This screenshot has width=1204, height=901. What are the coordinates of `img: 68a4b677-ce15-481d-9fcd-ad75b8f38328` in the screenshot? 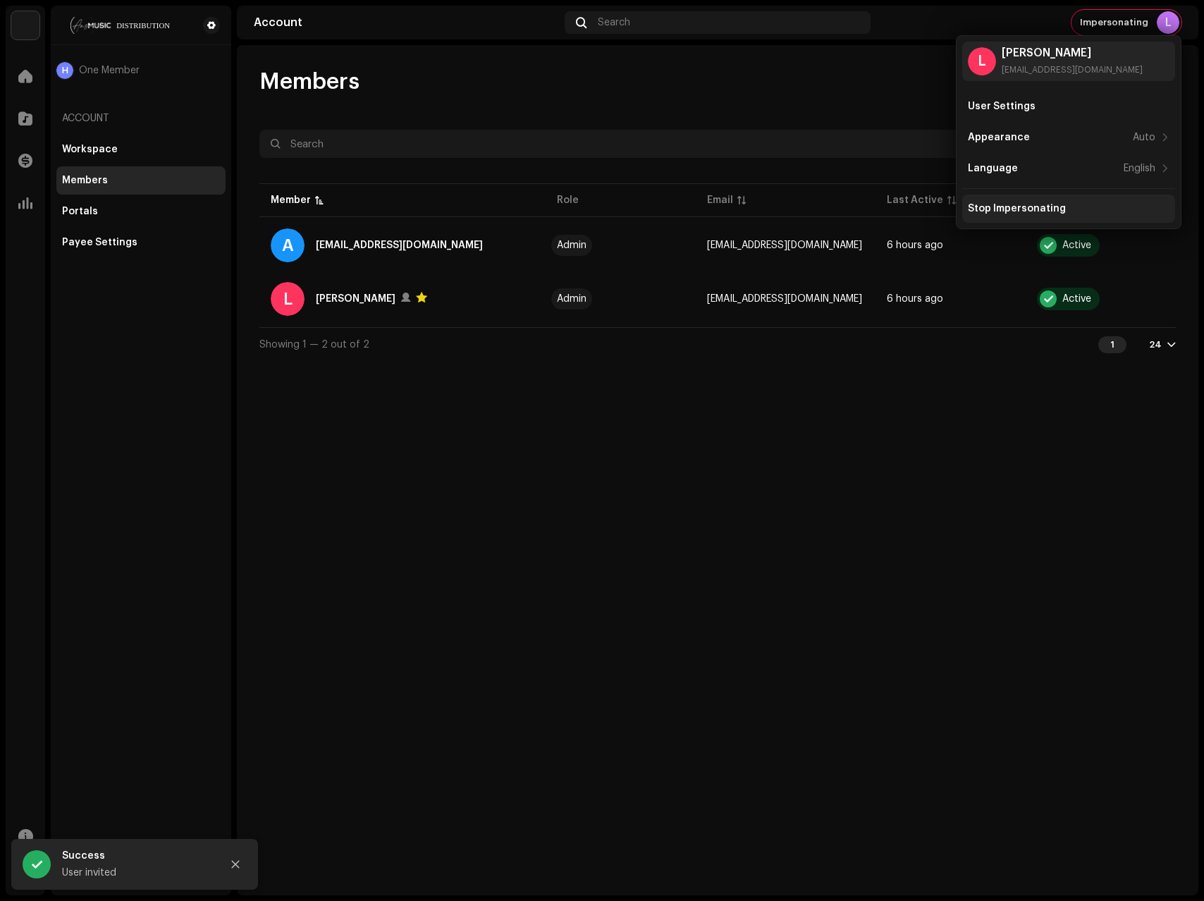 It's located at (121, 25).